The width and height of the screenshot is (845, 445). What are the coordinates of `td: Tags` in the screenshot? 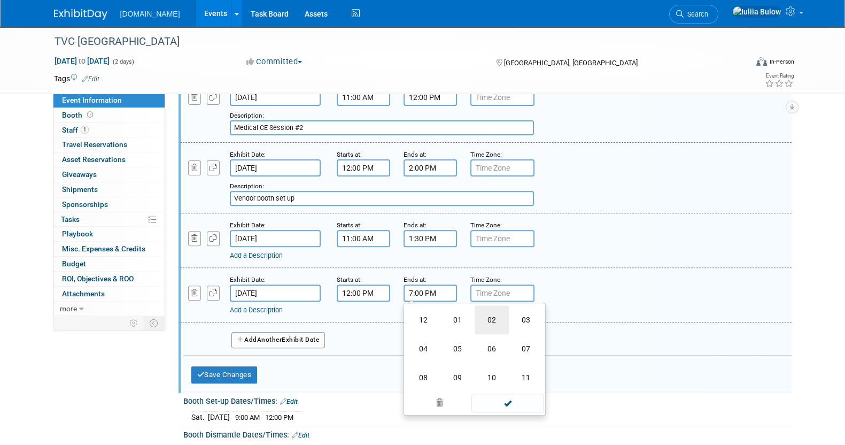 It's located at (76, 79).